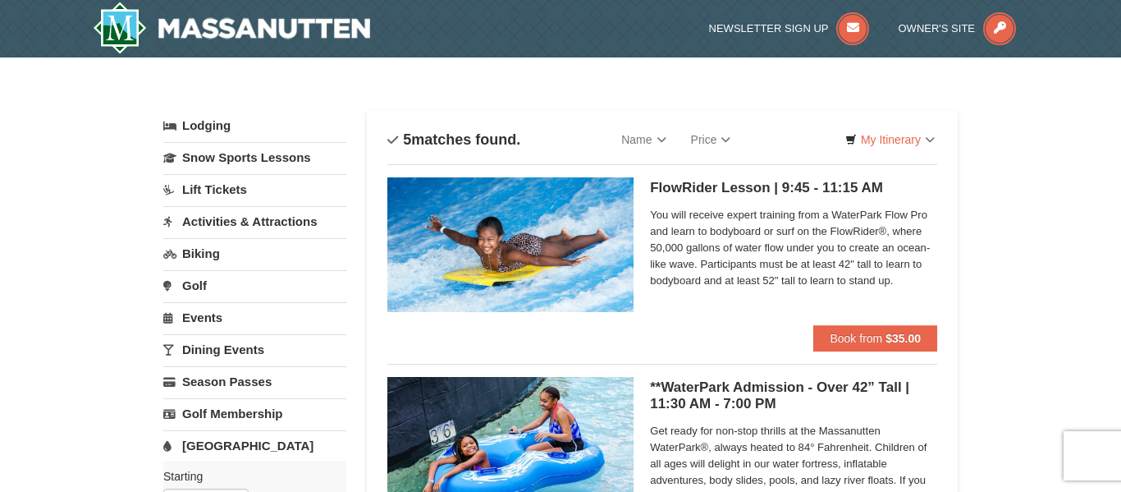 The height and width of the screenshot is (492, 1121). What do you see at coordinates (254, 349) in the screenshot?
I see `a: Dining Events` at bounding box center [254, 349].